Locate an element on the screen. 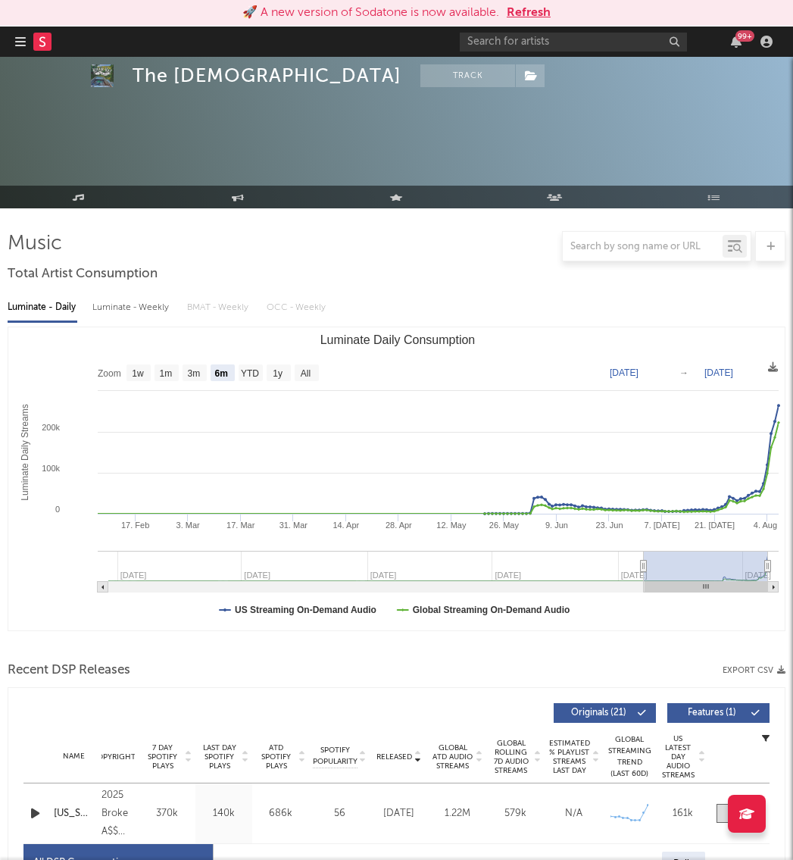  span: Copyright is located at coordinates (114, 757).